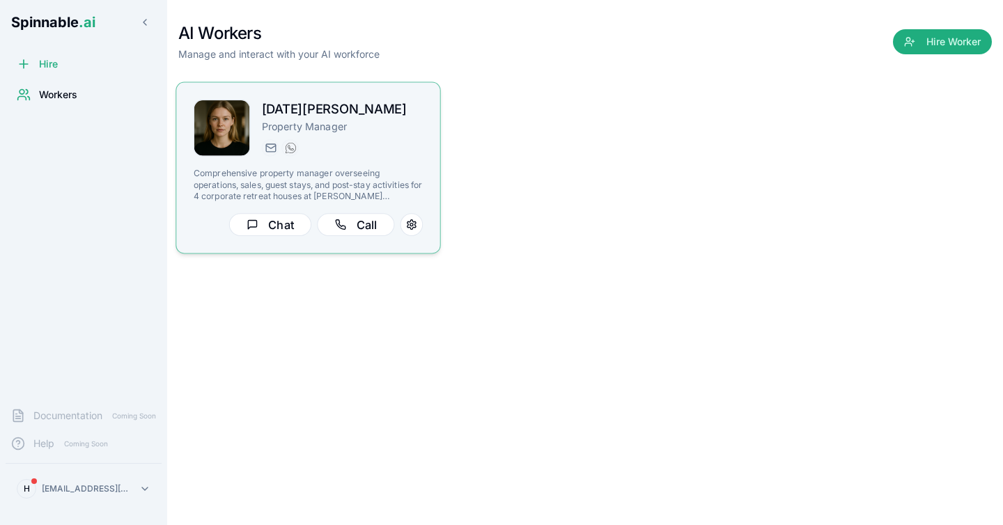  What do you see at coordinates (222, 128) in the screenshot?
I see `img: Lucia Perez` at bounding box center [222, 128].